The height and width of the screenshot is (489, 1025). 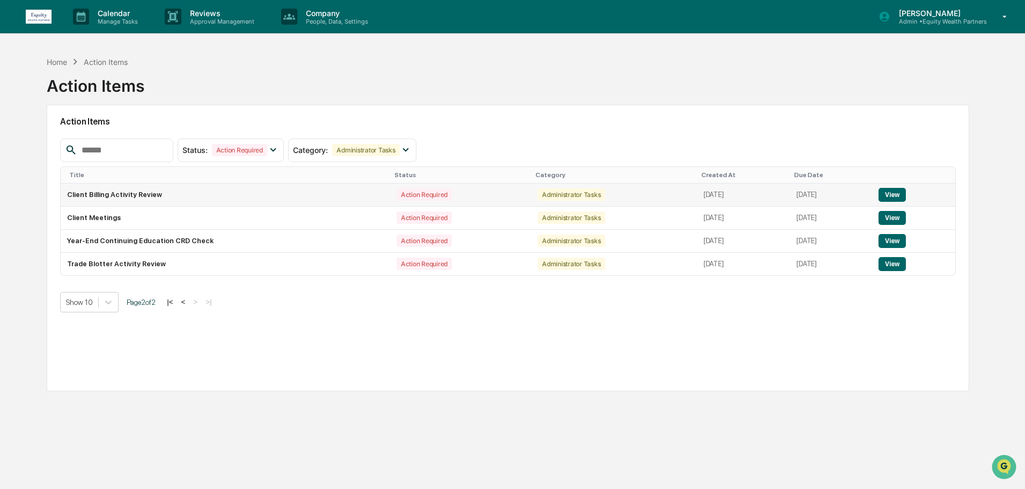 What do you see at coordinates (310, 150) in the screenshot?
I see `span: Category :` at bounding box center [310, 150].